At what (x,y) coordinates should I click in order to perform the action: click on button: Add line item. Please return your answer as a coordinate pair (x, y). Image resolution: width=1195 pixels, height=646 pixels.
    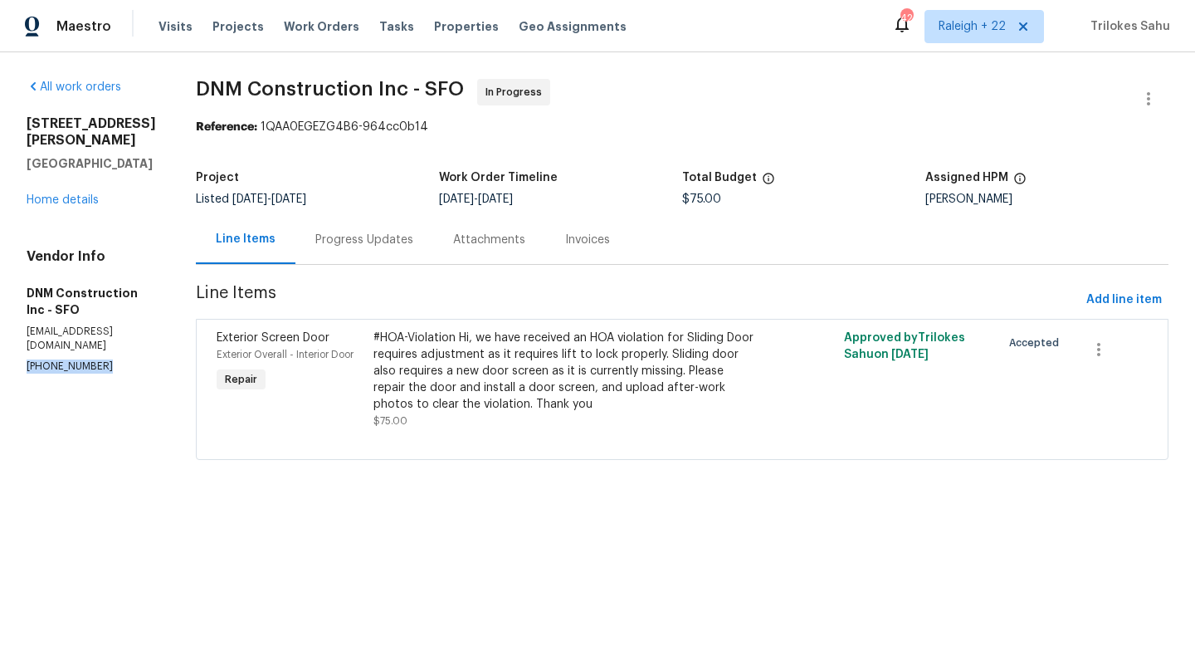
    Looking at the image, I should click on (1124, 300).